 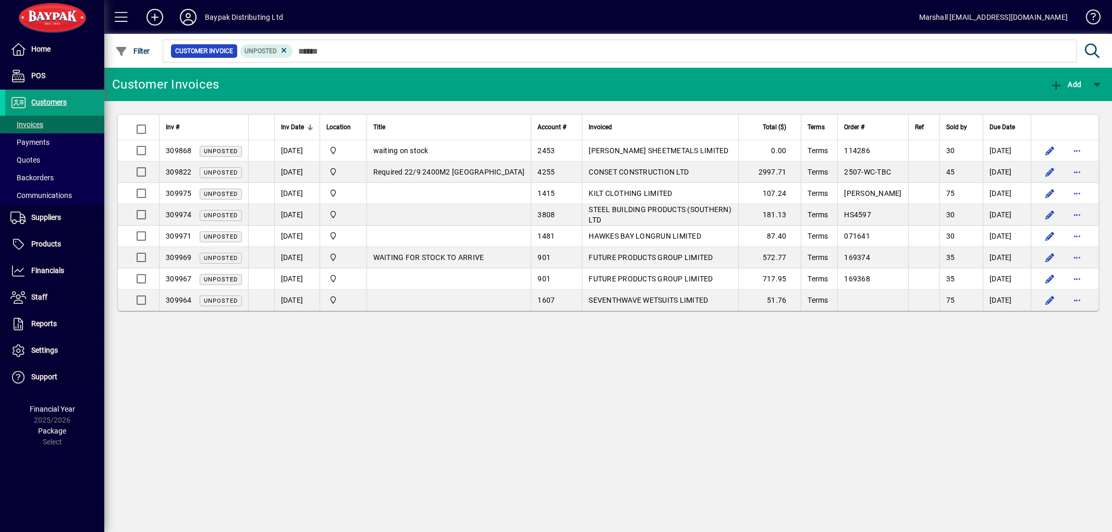 I want to click on td: 2997.71, so click(x=769, y=172).